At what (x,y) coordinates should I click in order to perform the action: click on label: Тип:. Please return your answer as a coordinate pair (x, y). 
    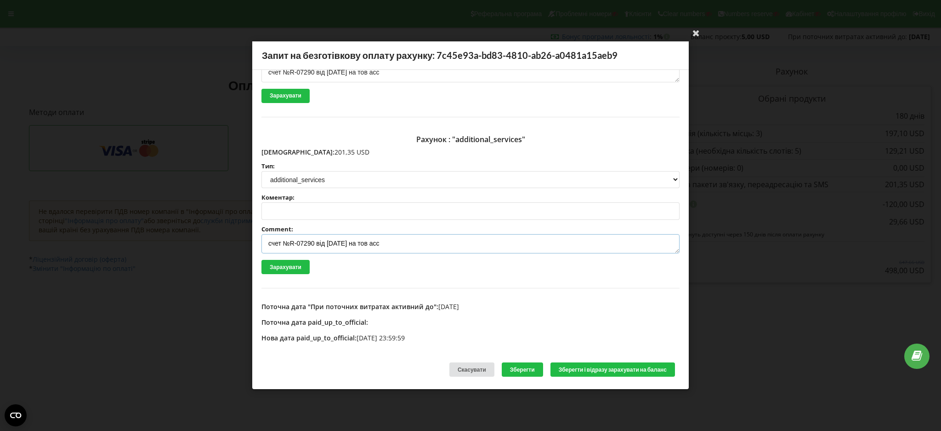
    Looking at the image, I should click on (471, 166).